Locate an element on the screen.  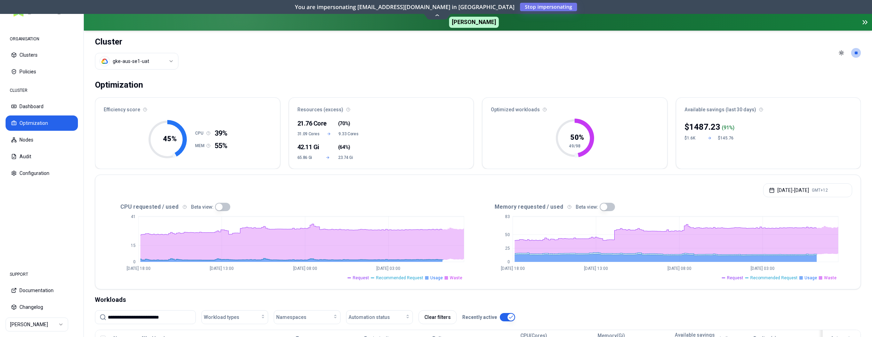
span: 55% is located at coordinates (221, 146).